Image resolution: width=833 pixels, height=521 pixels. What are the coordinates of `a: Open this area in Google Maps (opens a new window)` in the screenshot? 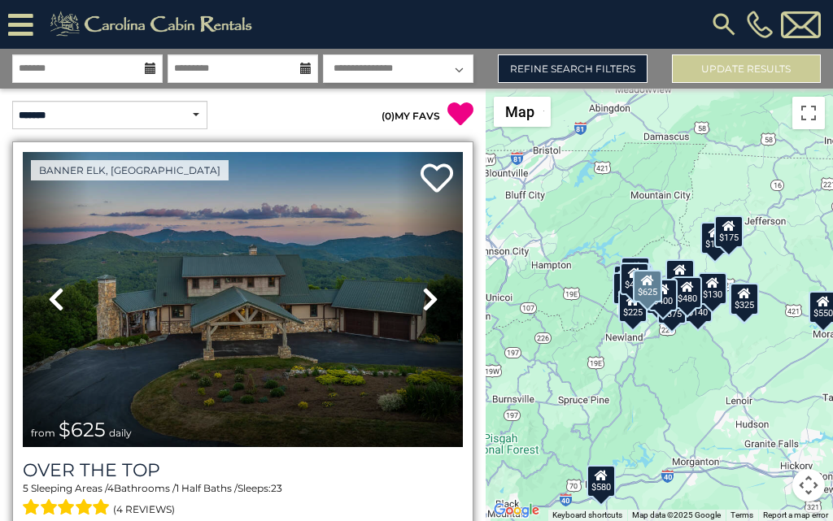 It's located at (516, 511).